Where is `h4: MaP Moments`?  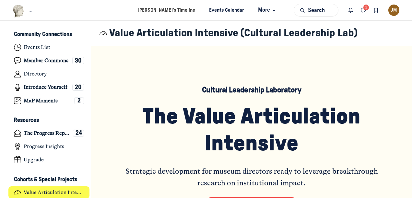 h4: MaP Moments is located at coordinates (40, 101).